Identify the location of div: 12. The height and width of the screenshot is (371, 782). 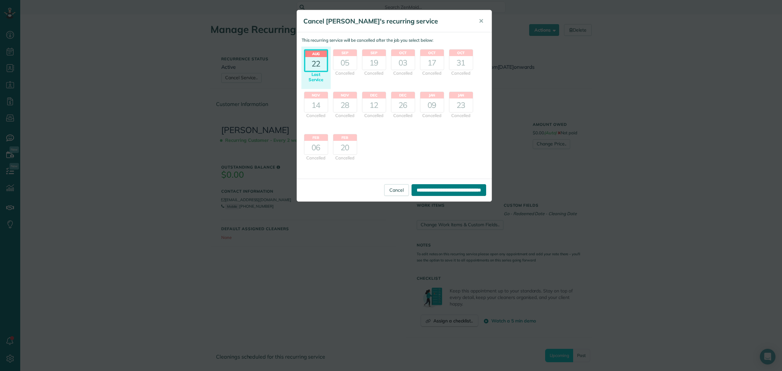
(374, 105).